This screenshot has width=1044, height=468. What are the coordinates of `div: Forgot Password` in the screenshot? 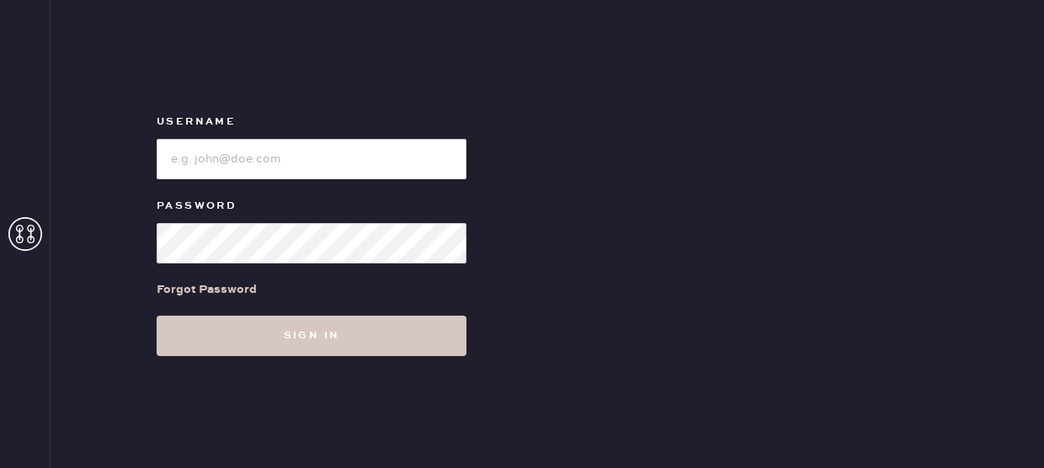 It's located at (206, 290).